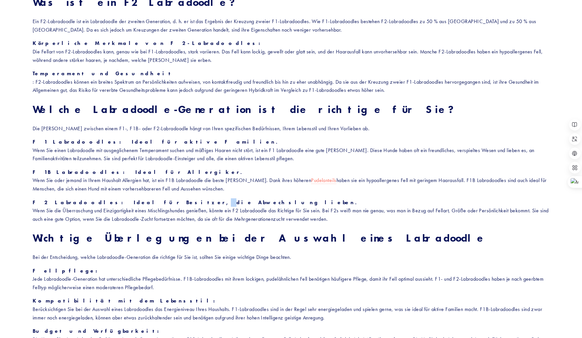  Describe the element at coordinates (162, 257) in the screenshot. I see `font: Bei der Entscheidung, welche Labradoodle-Generation die richtige für Sie ist, sollten Sie einige ...` at that location.